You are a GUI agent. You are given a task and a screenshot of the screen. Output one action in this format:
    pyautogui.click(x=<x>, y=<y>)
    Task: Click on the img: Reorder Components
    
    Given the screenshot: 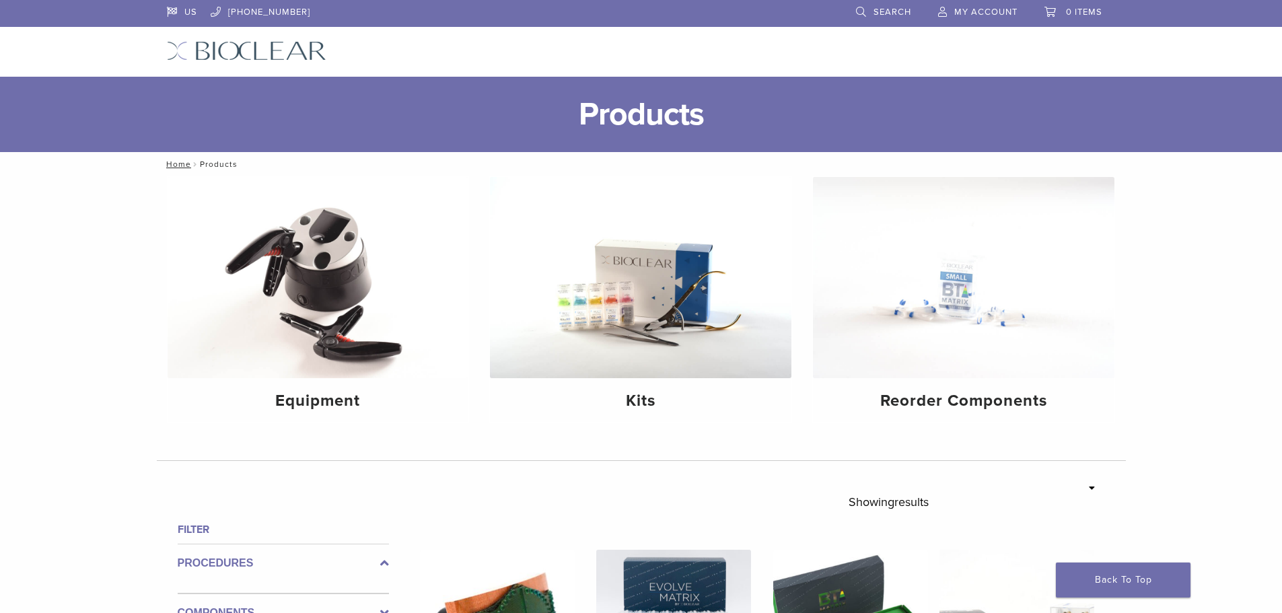 What is the action you would take?
    pyautogui.click(x=964, y=277)
    